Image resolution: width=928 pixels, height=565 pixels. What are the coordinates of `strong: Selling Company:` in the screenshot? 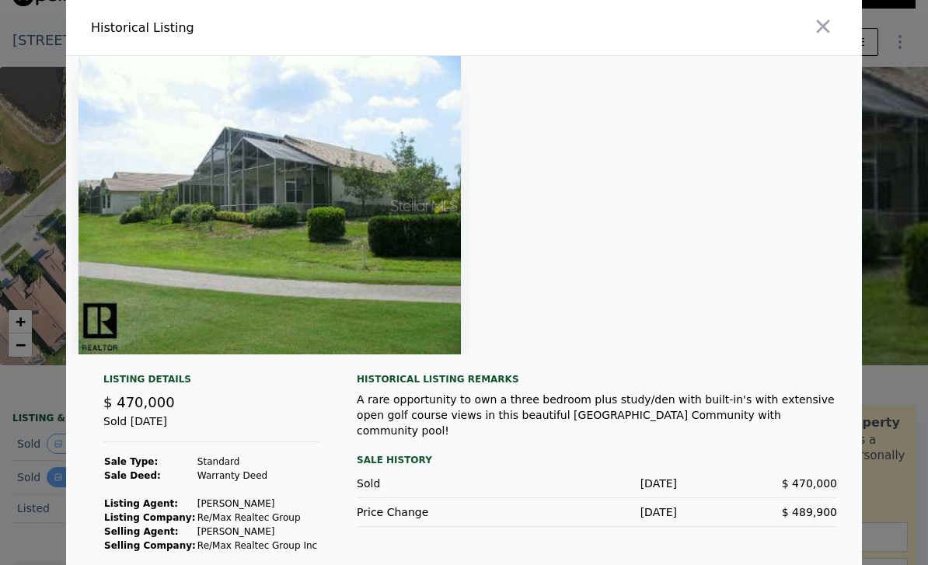 It's located at (150, 546).